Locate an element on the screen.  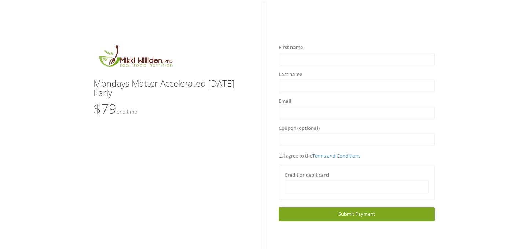
span: Submit Payment is located at coordinates (356, 214).